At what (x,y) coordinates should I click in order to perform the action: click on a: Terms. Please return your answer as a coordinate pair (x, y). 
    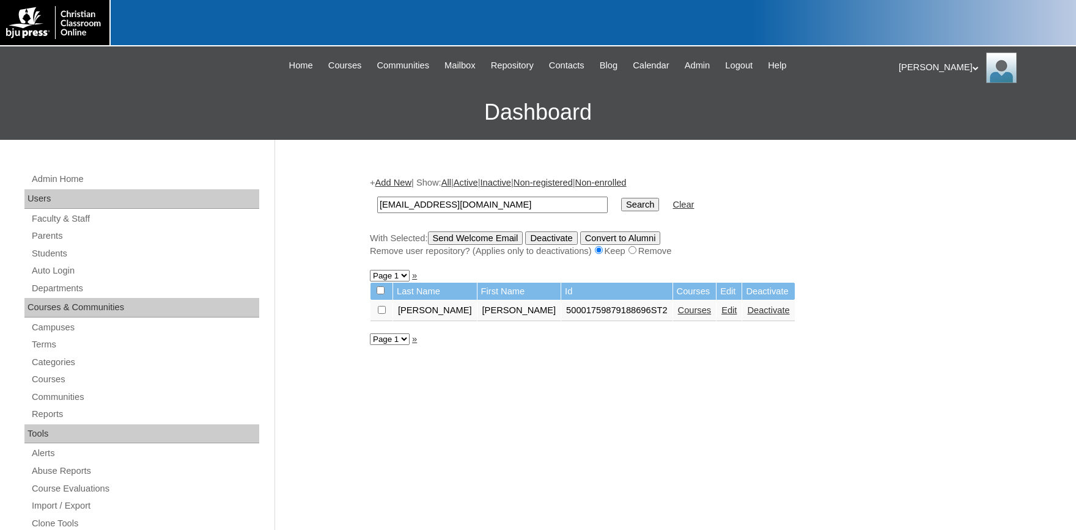
    Looking at the image, I should click on (145, 345).